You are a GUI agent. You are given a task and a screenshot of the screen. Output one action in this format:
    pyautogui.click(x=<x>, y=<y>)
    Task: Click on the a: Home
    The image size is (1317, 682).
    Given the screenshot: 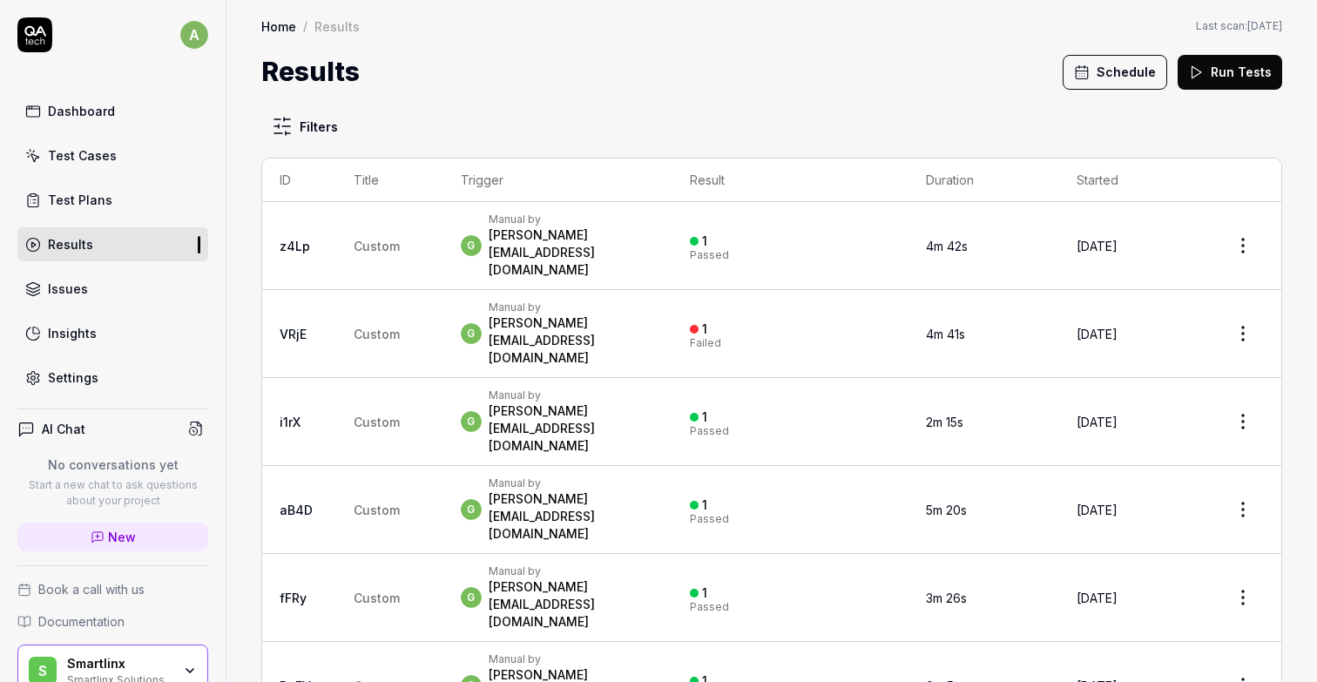 What is the action you would take?
    pyautogui.click(x=279, y=26)
    